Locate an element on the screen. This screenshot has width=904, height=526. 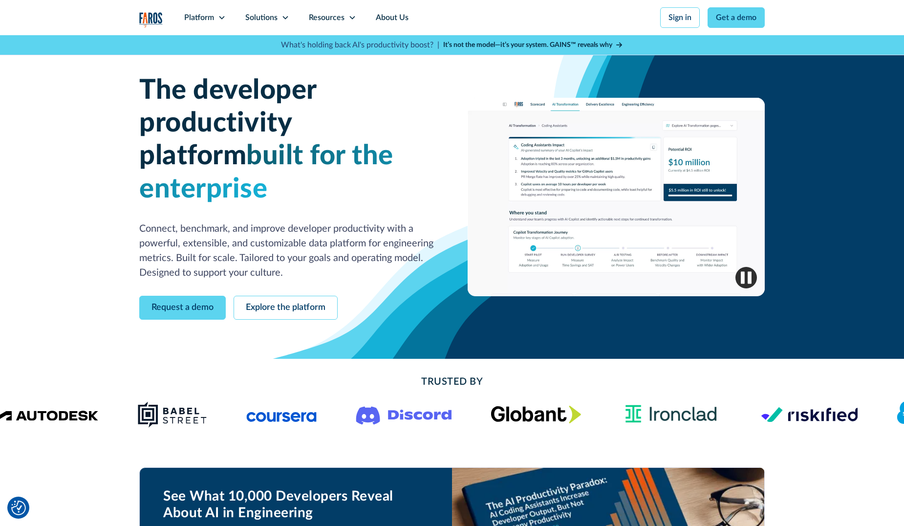
div: Resources is located at coordinates (327, 18).